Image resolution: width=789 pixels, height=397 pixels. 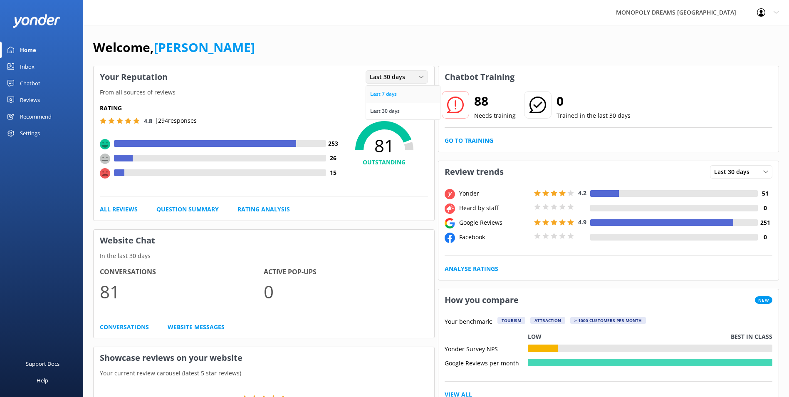 What do you see at coordinates (333, 158) in the screenshot?
I see `h4: 26` at bounding box center [333, 158].